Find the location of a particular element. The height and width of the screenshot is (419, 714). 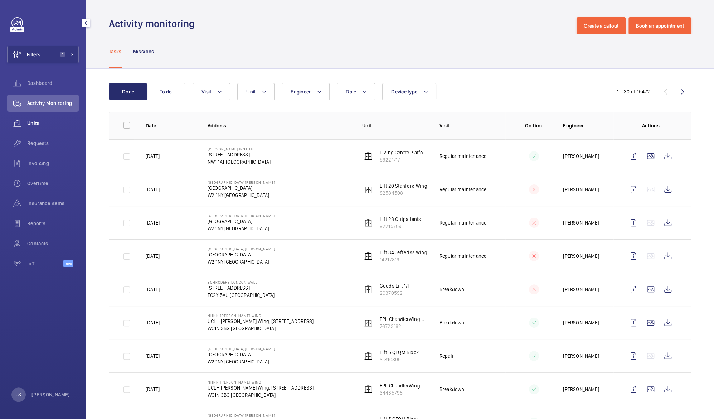

p: 14217819 is located at coordinates (403, 259).